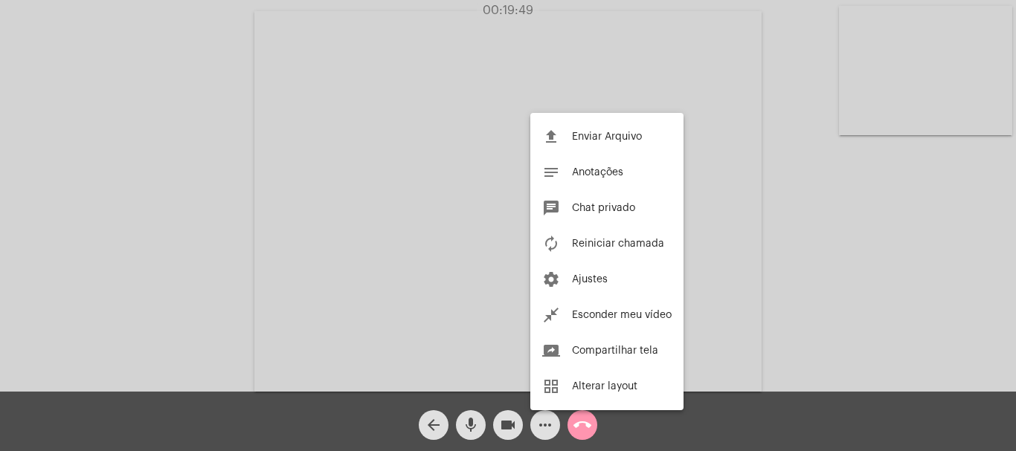 Image resolution: width=1016 pixels, height=451 pixels. Describe the element at coordinates (622, 315) in the screenshot. I see `span: Esconder meu vídeo` at that location.